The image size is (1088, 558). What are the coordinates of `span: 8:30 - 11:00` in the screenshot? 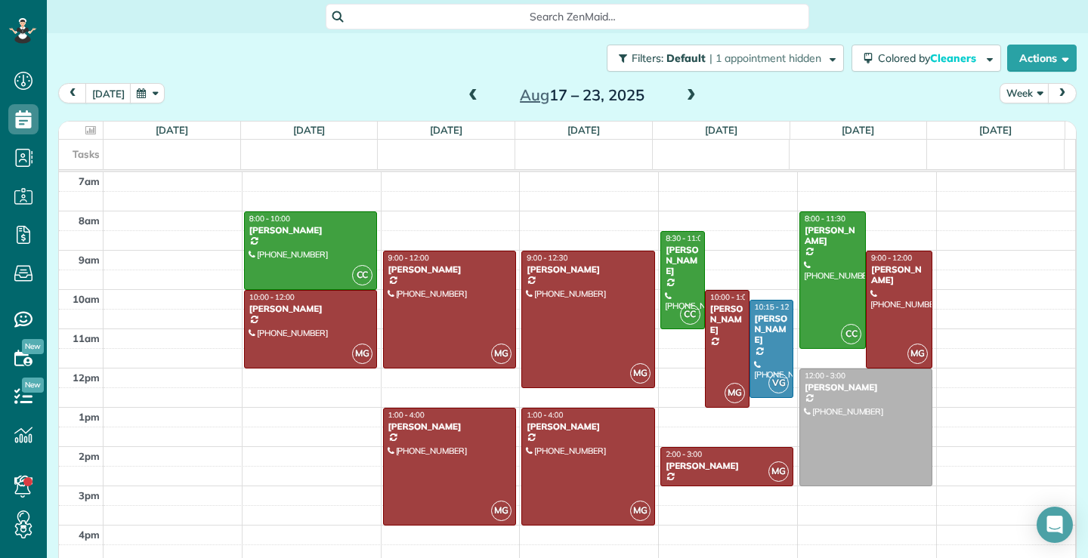 It's located at (686, 238).